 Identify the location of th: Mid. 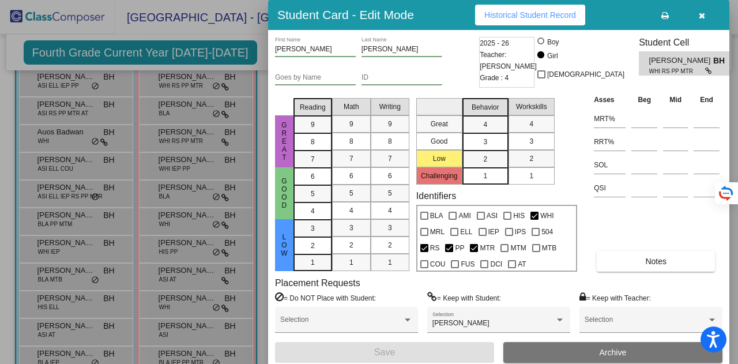
(675, 100).